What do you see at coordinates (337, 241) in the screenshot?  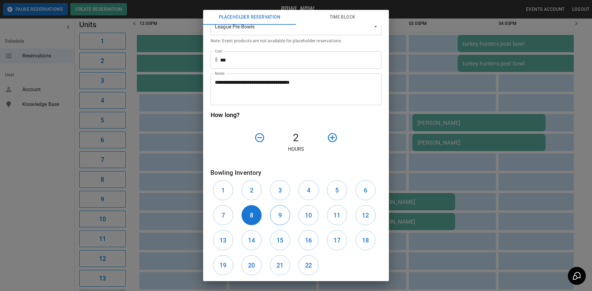 I see `h6: 17` at bounding box center [337, 241].